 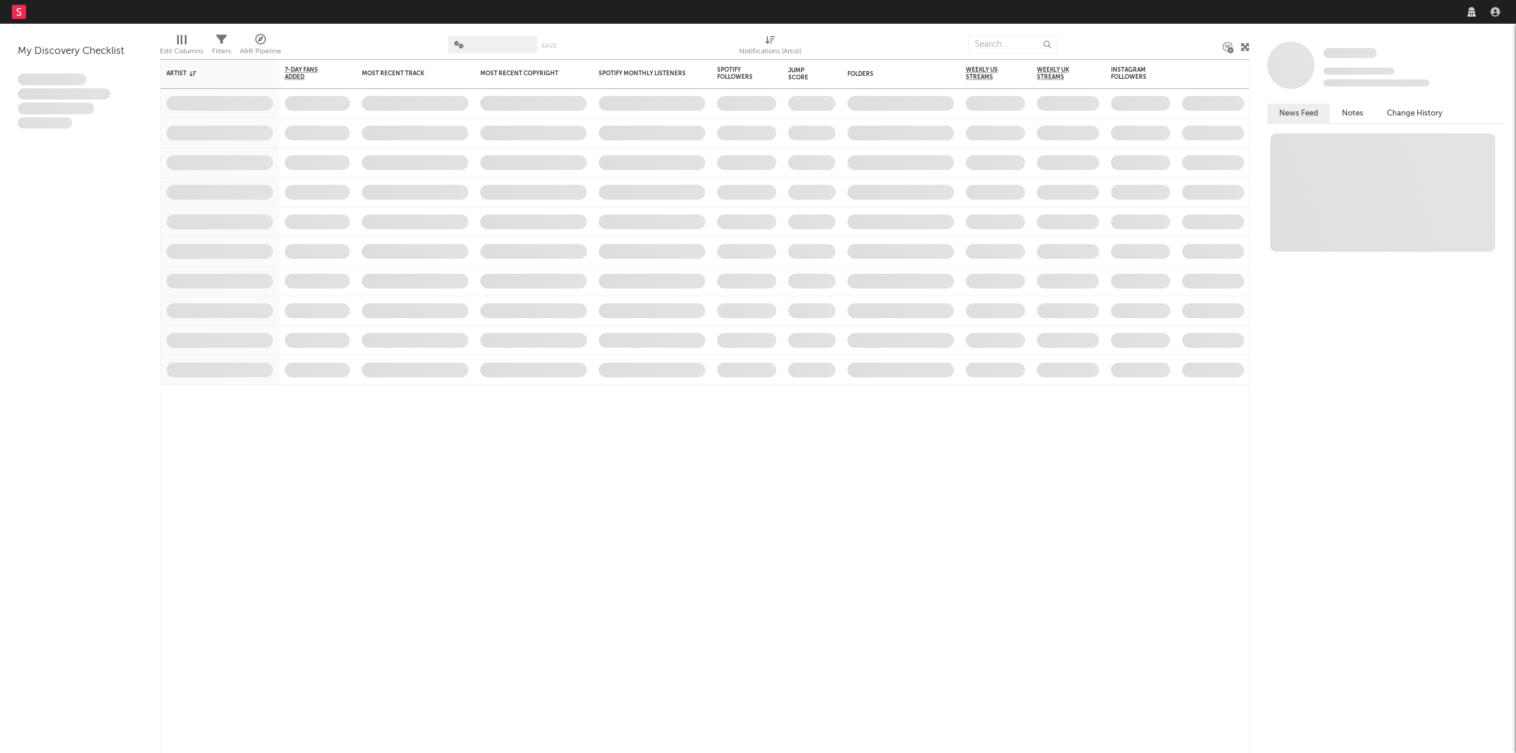 I want to click on div: My Discovery Checklist, so click(x=80, y=52).